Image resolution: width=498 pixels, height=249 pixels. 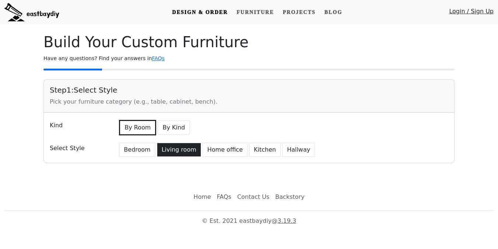 I want to click on a: Blog, so click(x=333, y=12).